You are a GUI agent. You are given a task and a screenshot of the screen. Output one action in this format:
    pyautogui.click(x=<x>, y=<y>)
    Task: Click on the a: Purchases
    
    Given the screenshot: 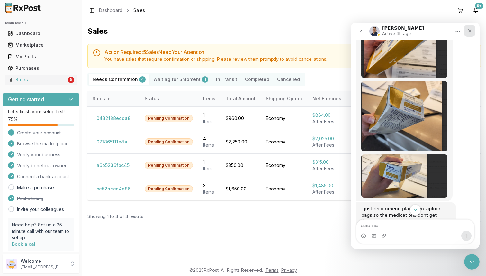 What is the action you would take?
    pyautogui.click(x=41, y=68)
    